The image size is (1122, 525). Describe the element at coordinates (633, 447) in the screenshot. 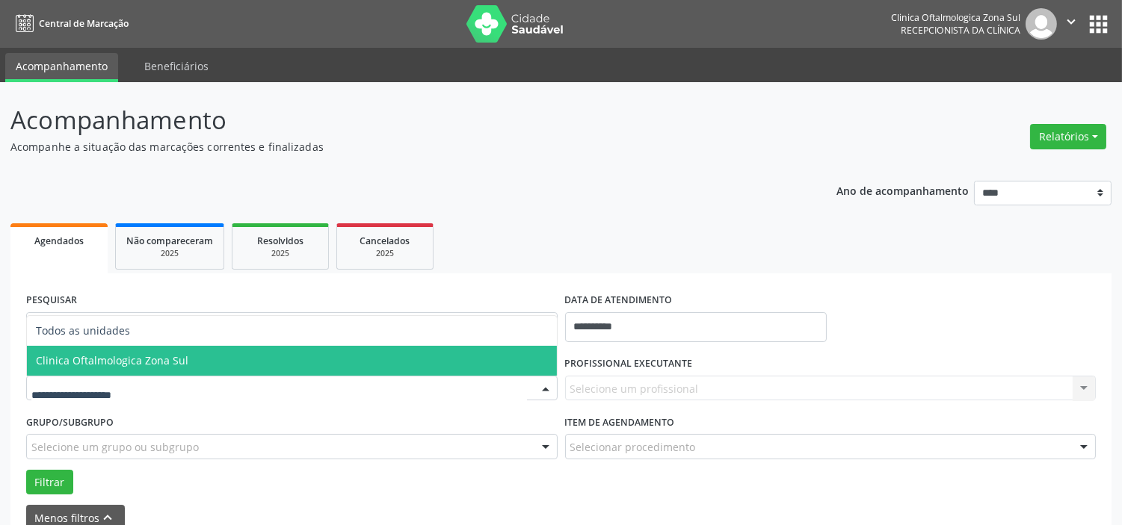

I see `span: Selecionar procedimento` at that location.